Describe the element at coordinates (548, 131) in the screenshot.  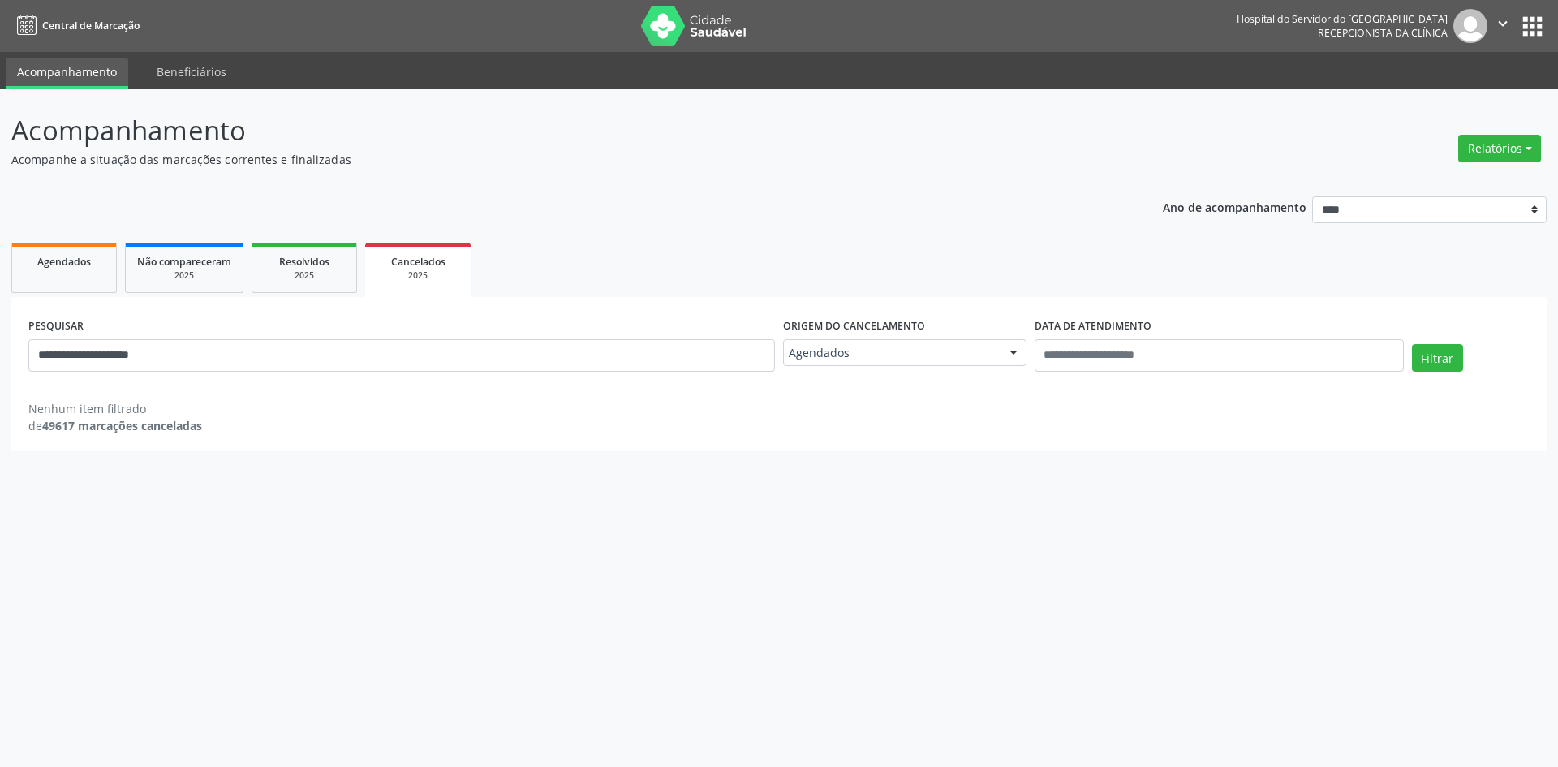
I see `p: Acompanhamento` at that location.